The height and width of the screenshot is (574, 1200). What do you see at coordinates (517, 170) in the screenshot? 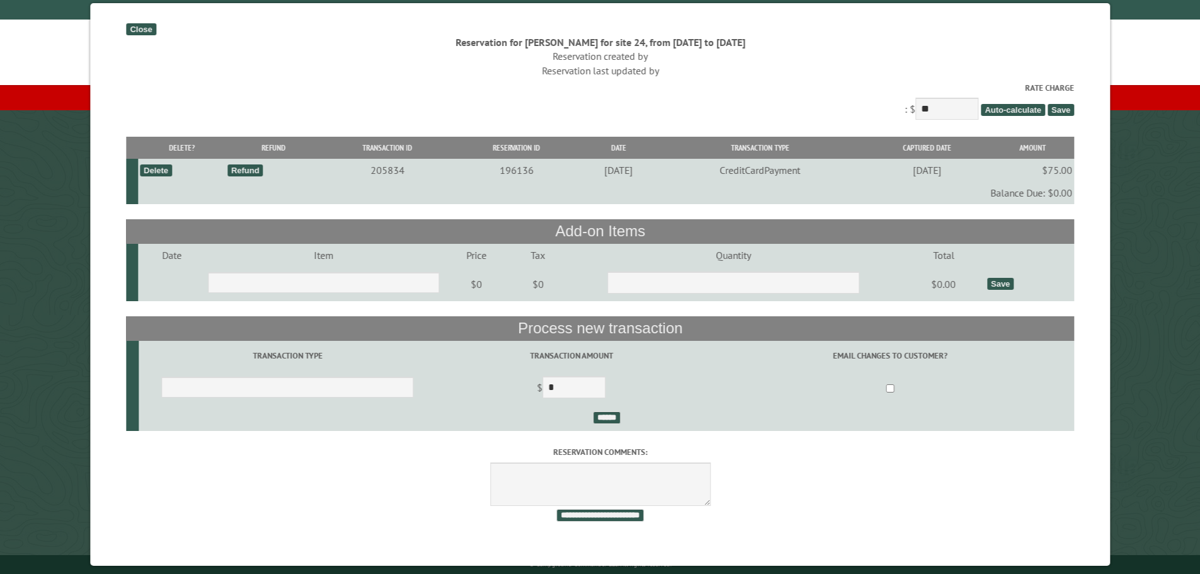
I see `td: 196136` at bounding box center [517, 170].